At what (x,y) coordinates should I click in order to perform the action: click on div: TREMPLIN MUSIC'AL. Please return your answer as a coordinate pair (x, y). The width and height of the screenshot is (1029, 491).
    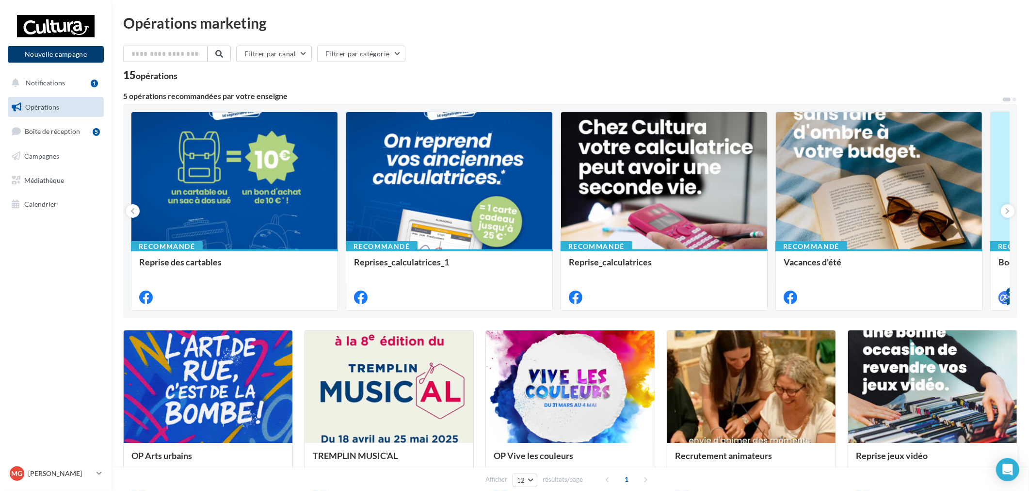
    Looking at the image, I should click on (389, 460).